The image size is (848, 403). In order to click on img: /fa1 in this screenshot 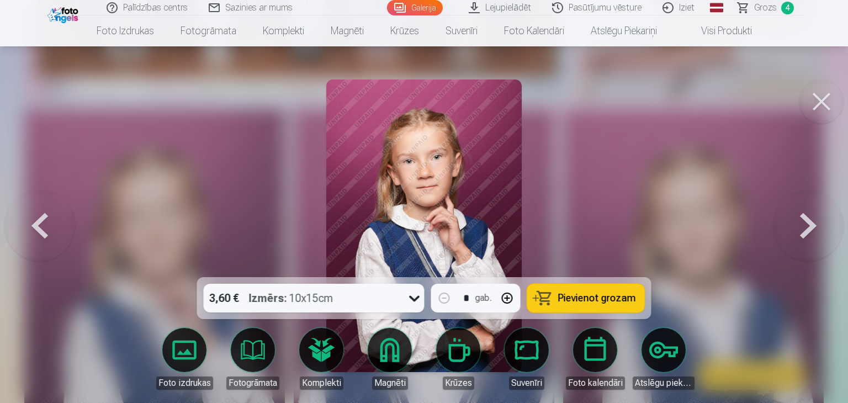, I will do `click(64, 14)`.